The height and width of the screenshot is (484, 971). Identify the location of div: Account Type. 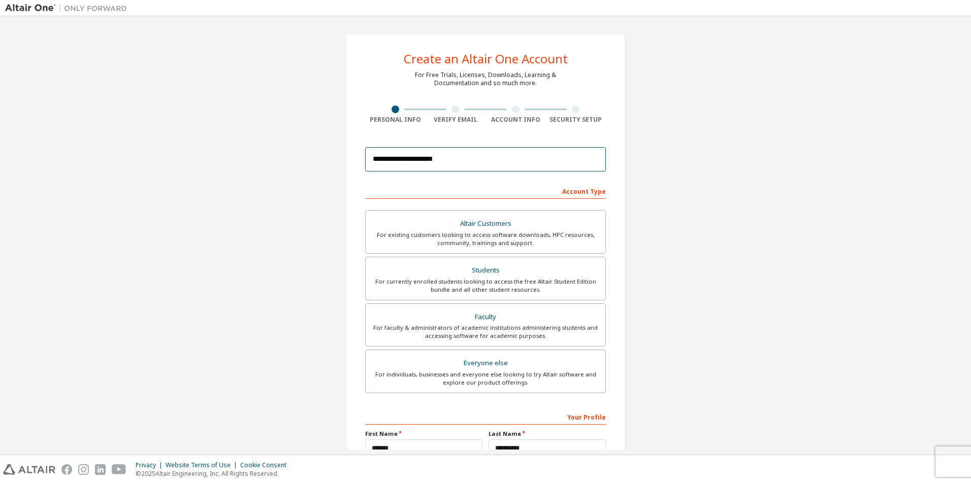
(486, 191).